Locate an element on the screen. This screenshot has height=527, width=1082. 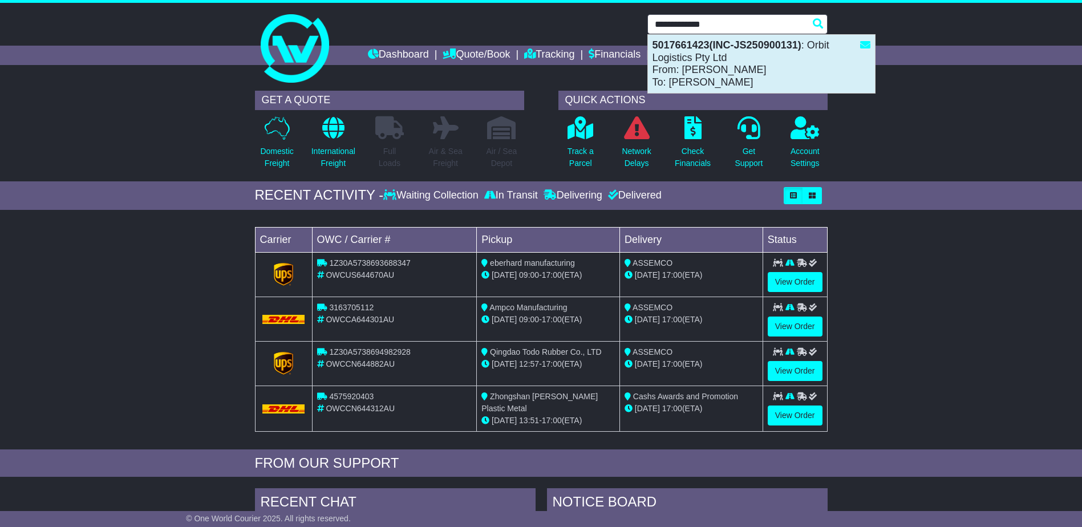
span: 4575920403 is located at coordinates (351, 396).